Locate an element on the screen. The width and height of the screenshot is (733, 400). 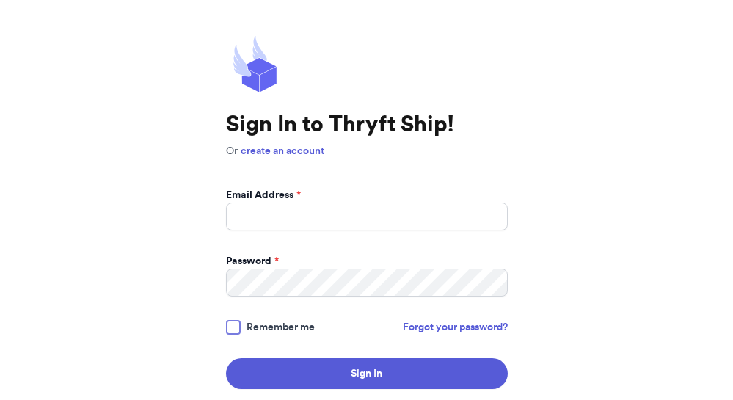
label: Password is located at coordinates (253, 261).